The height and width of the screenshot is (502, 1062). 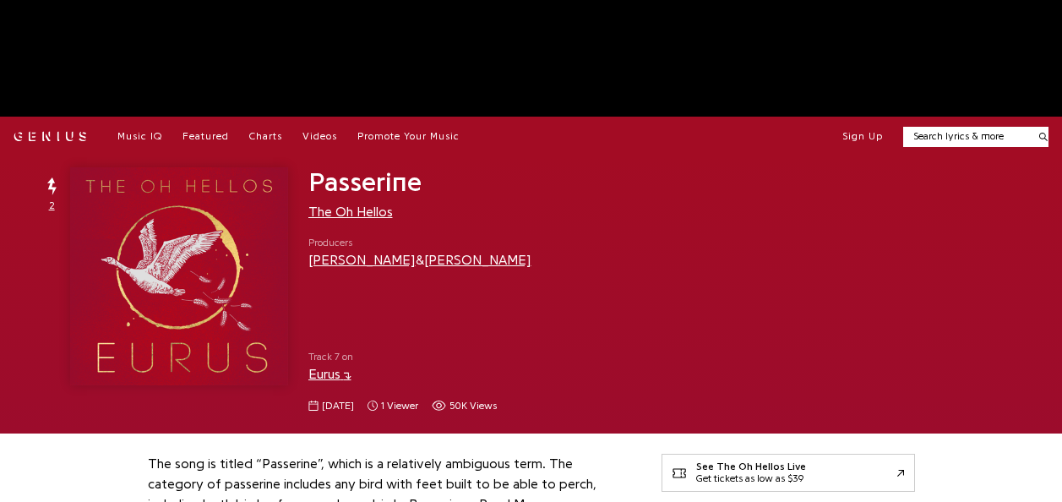 I want to click on span: 49,954 views, so click(x=464, y=405).